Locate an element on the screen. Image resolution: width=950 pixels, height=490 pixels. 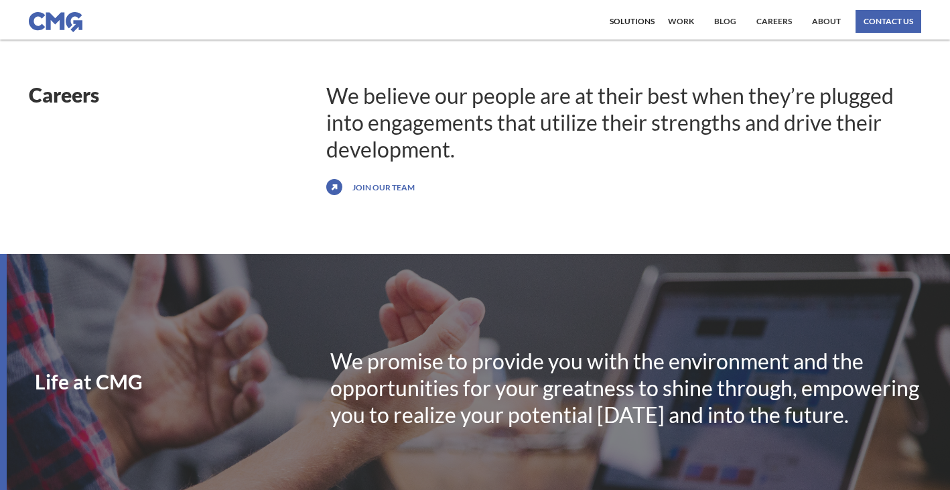
a: About is located at coordinates (826, 21).